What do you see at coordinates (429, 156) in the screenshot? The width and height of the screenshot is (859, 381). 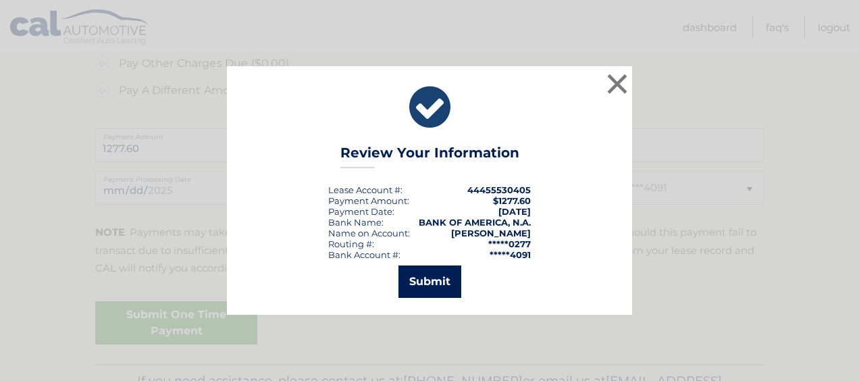 I see `h3: Review Your Information` at bounding box center [429, 156].